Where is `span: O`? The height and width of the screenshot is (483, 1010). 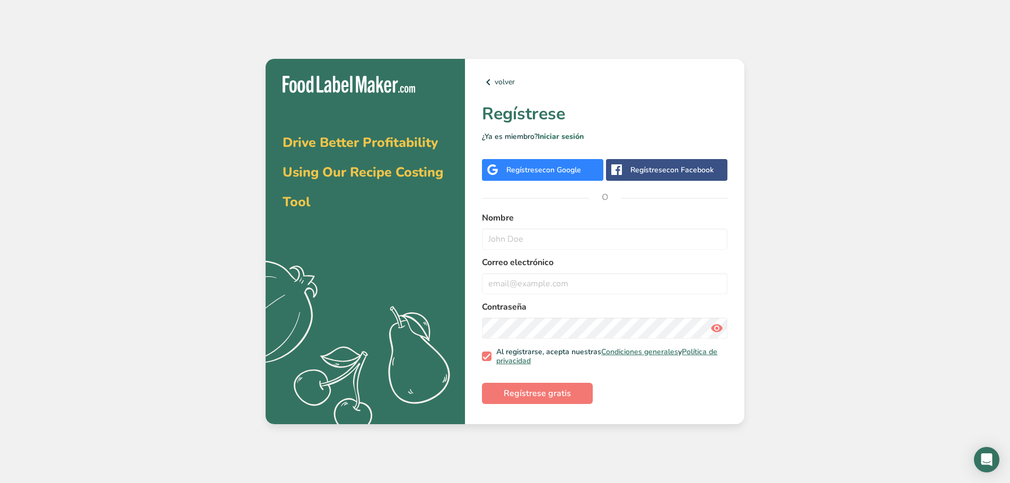
span: O is located at coordinates (605, 197).